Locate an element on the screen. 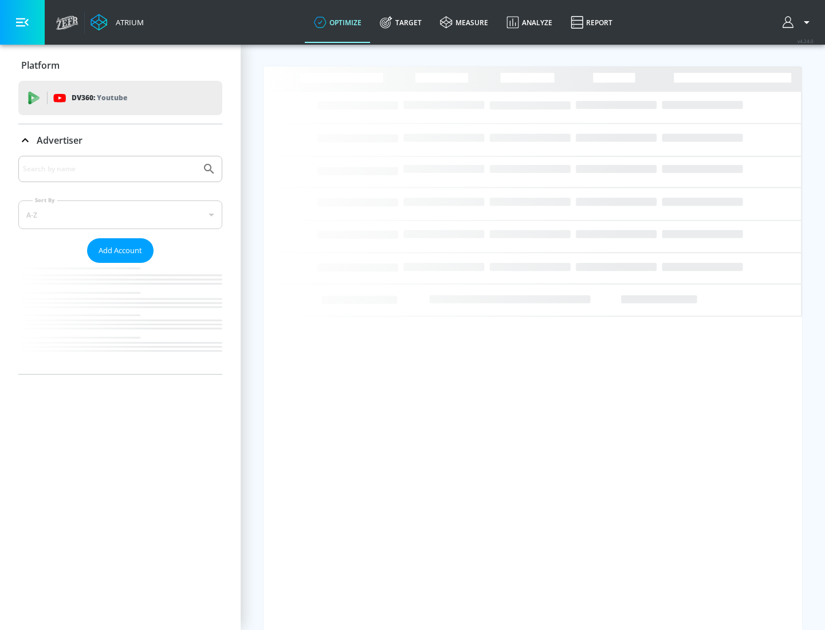 The height and width of the screenshot is (630, 825). a: Analyze is located at coordinates (529, 22).